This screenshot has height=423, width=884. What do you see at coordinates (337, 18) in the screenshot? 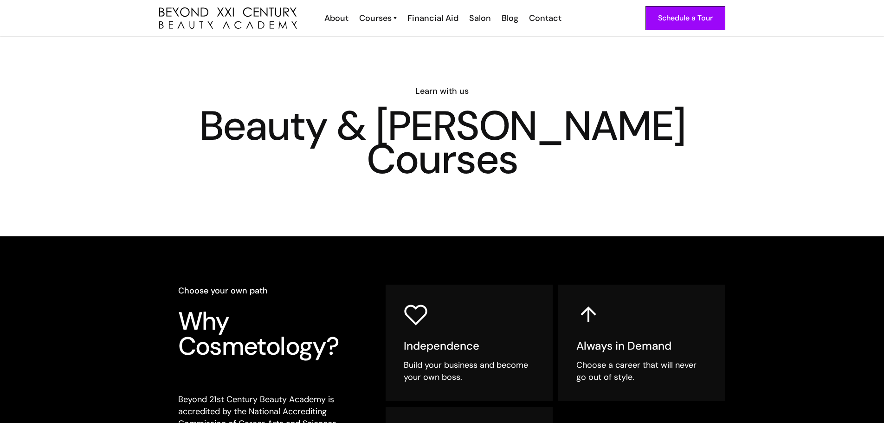
I see `div: About` at bounding box center [337, 18].